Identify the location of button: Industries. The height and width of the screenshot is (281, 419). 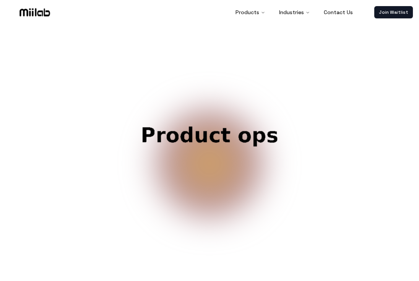
(295, 12).